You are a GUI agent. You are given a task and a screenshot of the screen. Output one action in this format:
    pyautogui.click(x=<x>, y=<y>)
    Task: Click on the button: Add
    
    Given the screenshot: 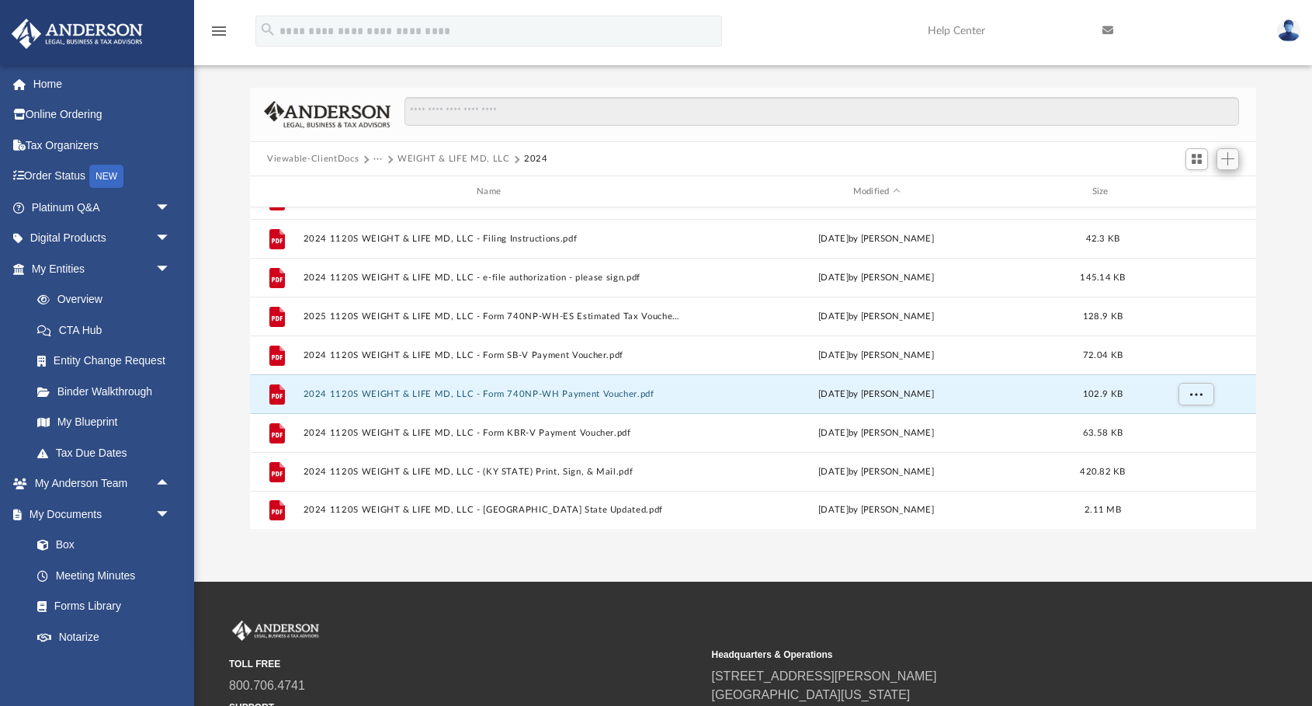 What is the action you would take?
    pyautogui.click(x=1228, y=159)
    